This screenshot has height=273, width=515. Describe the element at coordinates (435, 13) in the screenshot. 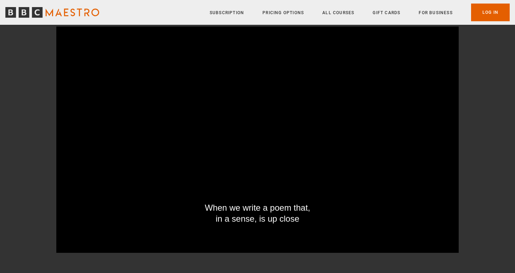

I see `a: For business` at that location.